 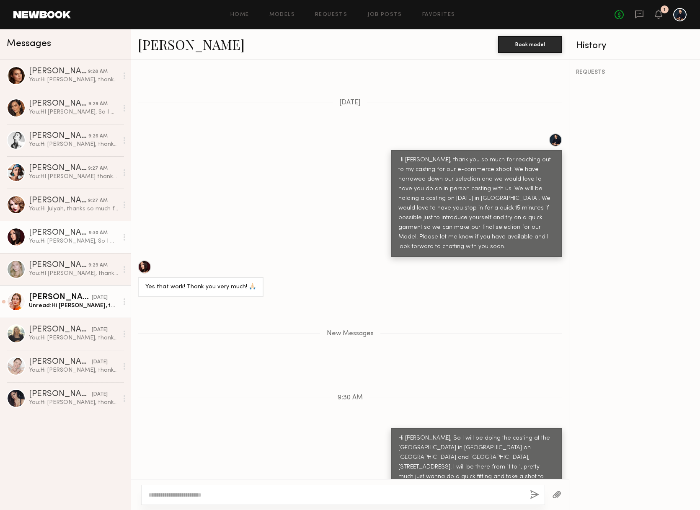 I want to click on a: Home, so click(x=240, y=15).